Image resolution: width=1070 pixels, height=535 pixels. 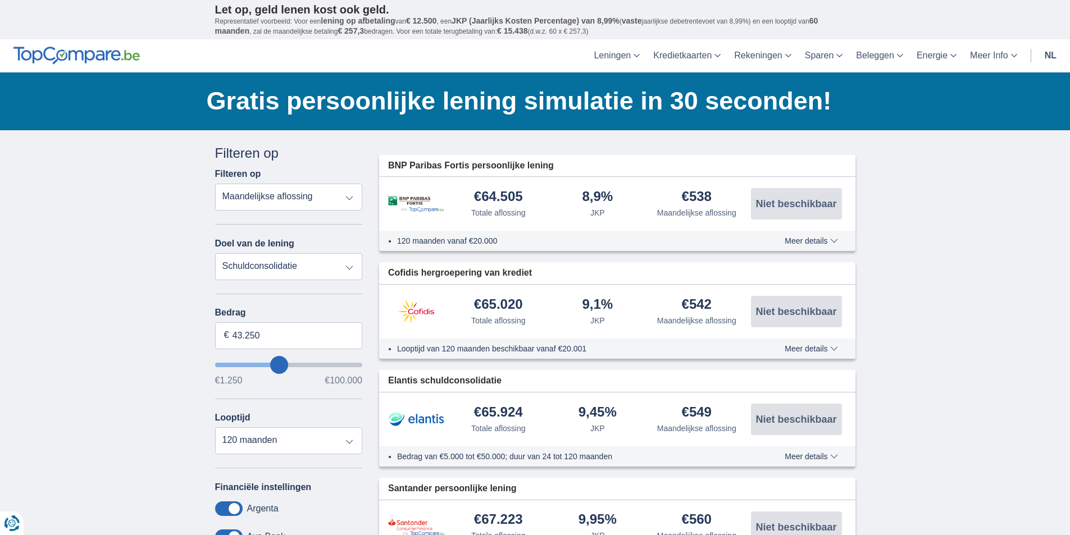 What do you see at coordinates (471, 166) in the screenshot?
I see `span: BNP Paribas Fortis persoonlijke lening` at bounding box center [471, 166].